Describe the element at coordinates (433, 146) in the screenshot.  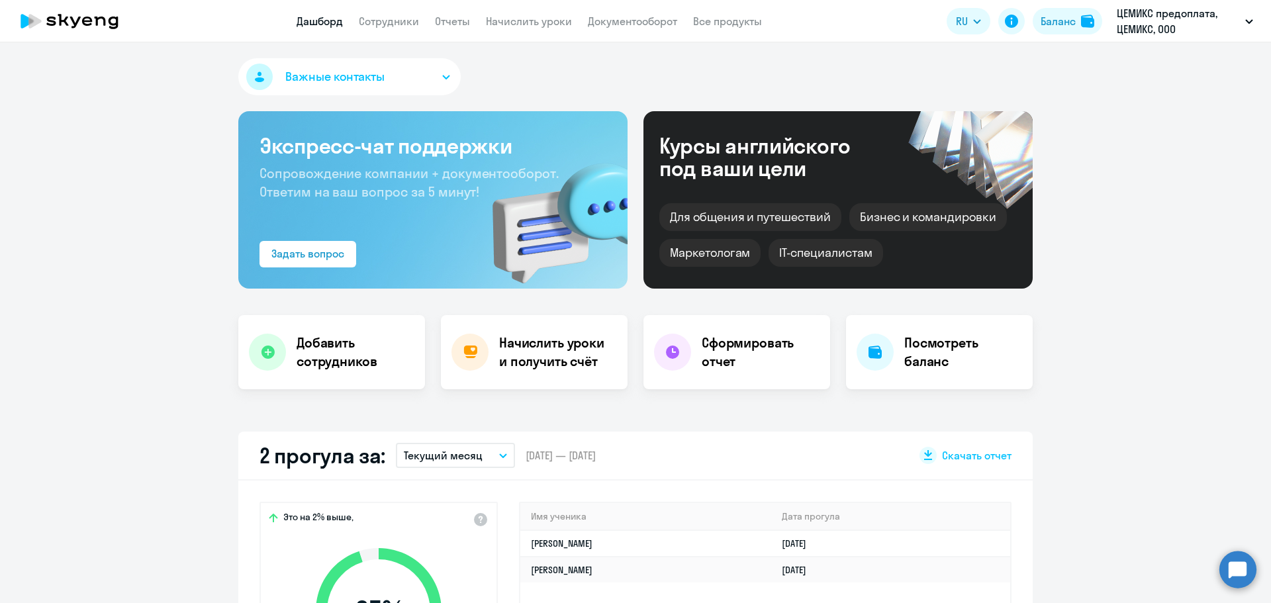
I see `h3: Экспресс-чат поддержки` at that location.